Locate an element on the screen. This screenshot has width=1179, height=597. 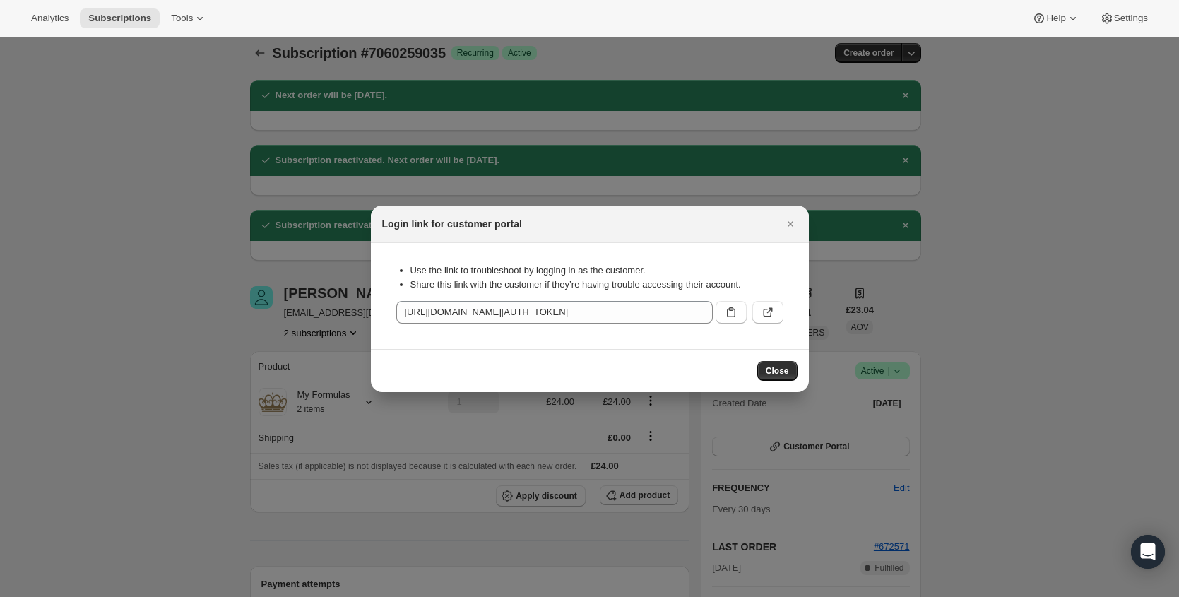
span: Tools is located at coordinates (182, 18).